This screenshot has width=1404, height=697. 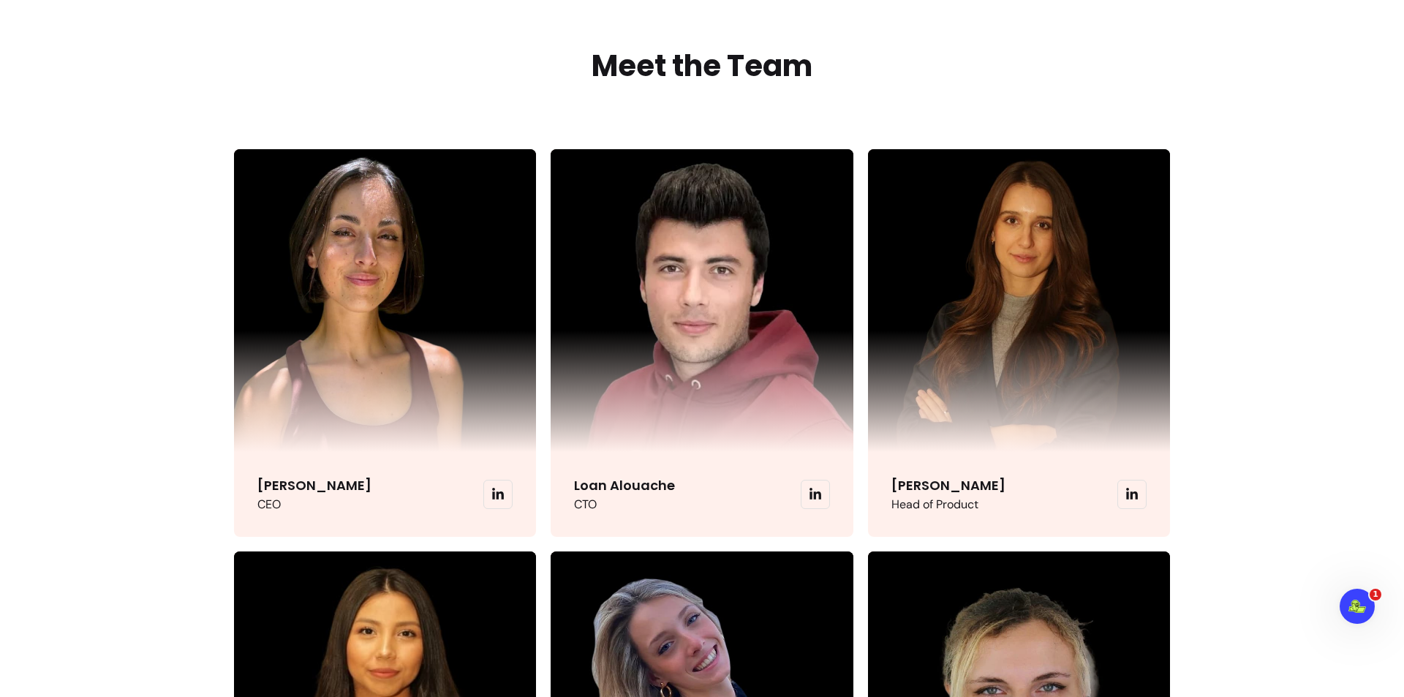 What do you see at coordinates (314, 505) in the screenshot?
I see `p: CEO` at bounding box center [314, 505].